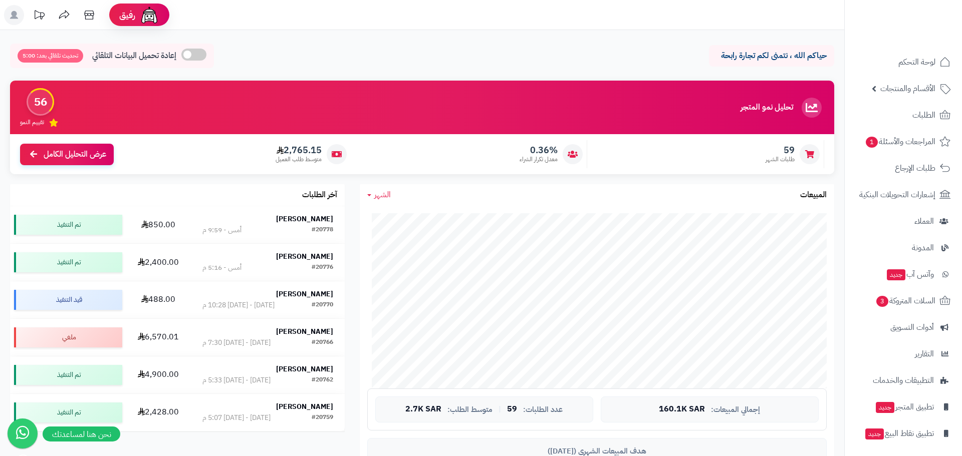  I want to click on span: رفيق, so click(127, 15).